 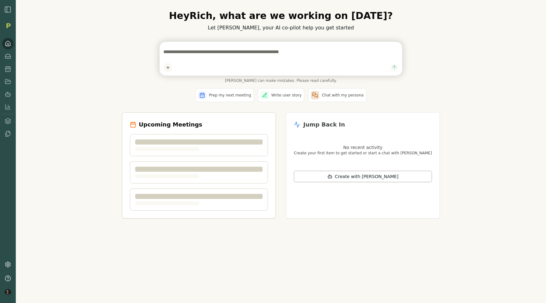 What do you see at coordinates (337, 95) in the screenshot?
I see `button: Chat with my persona` at bounding box center [337, 95].